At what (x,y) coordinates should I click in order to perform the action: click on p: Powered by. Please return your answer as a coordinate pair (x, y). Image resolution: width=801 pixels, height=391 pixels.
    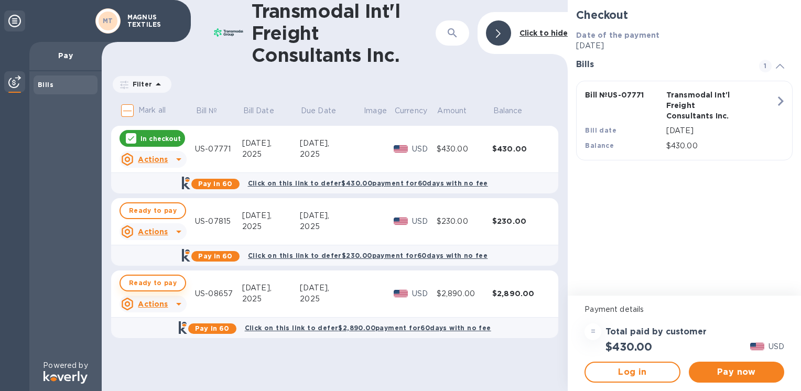
    Looking at the image, I should click on (65, 365).